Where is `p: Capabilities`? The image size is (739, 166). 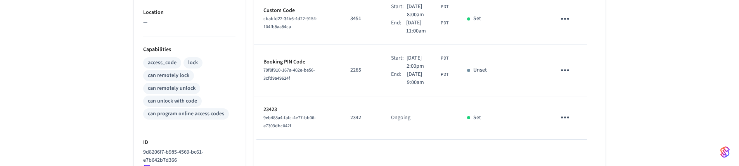
p: Capabilities is located at coordinates (189, 50).